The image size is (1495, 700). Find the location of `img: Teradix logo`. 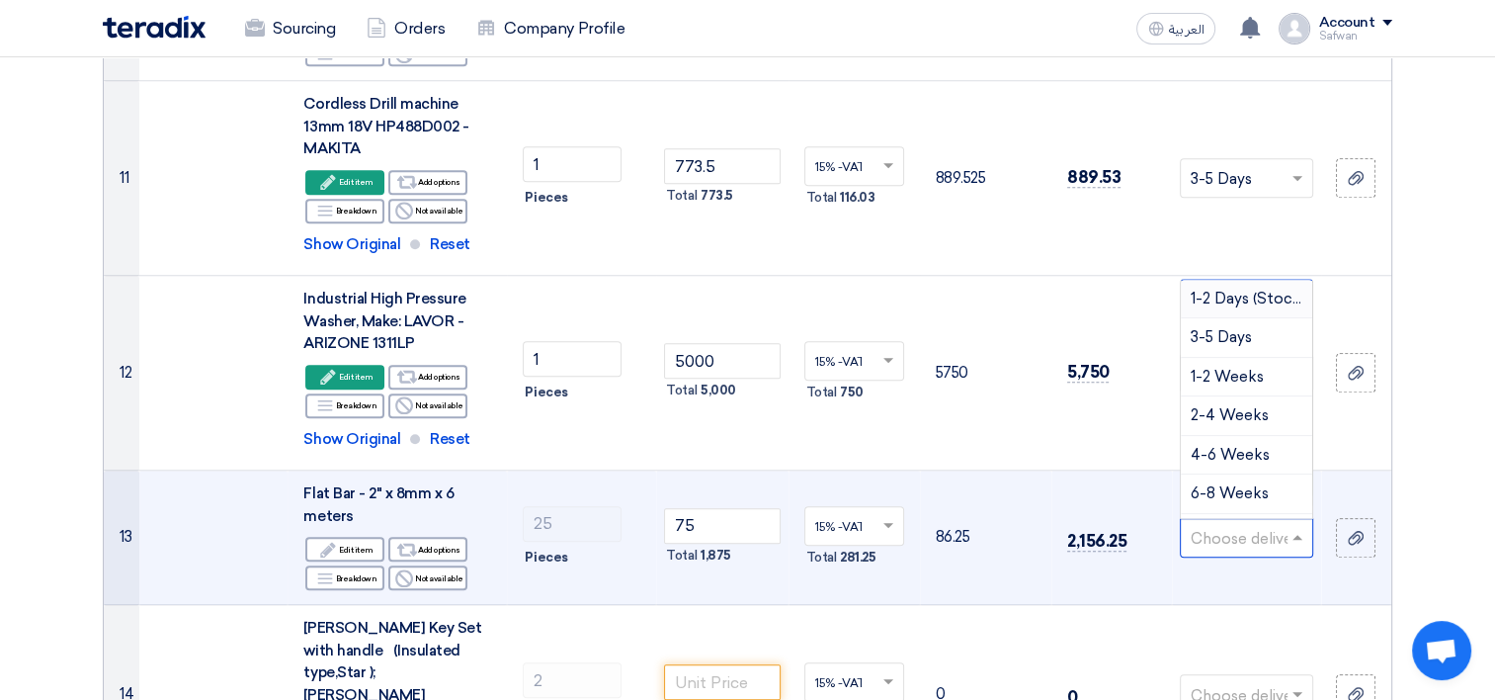

img: Teradix logo is located at coordinates (154, 27).